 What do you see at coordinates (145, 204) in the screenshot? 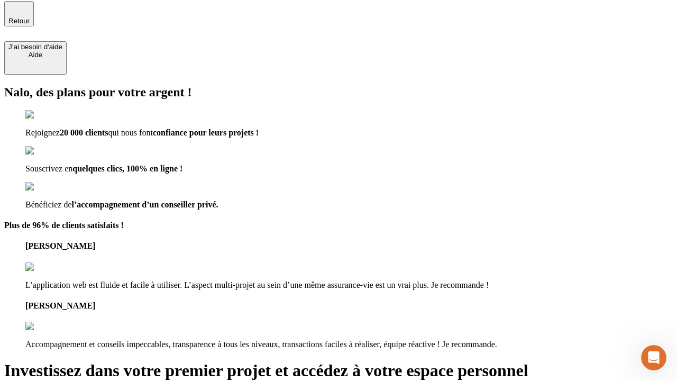
I see `span: l’accompagnement d’un conseiller privé.` at bounding box center [145, 204].